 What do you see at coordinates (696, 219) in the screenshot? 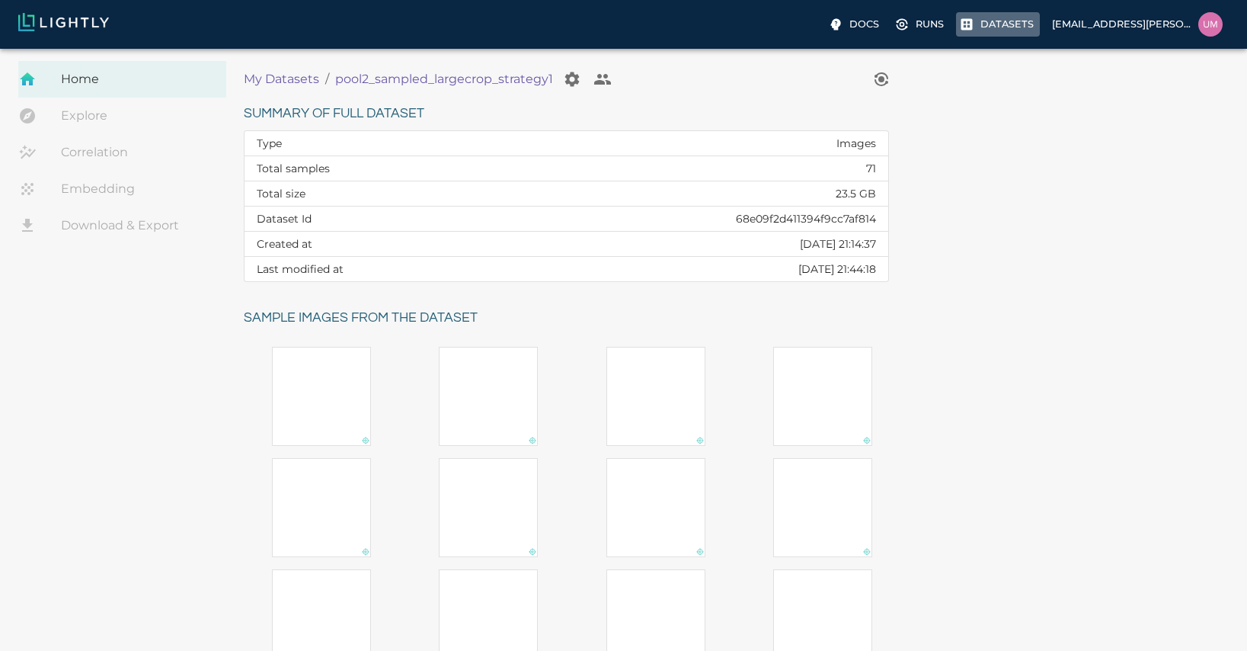
I see `td: 68e09f2d411394f9cc7af814` at bounding box center [696, 219].